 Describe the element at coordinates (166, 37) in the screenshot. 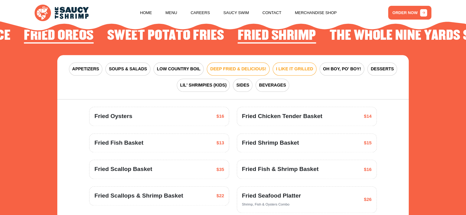

I see `li: 4 of 4` at that location.